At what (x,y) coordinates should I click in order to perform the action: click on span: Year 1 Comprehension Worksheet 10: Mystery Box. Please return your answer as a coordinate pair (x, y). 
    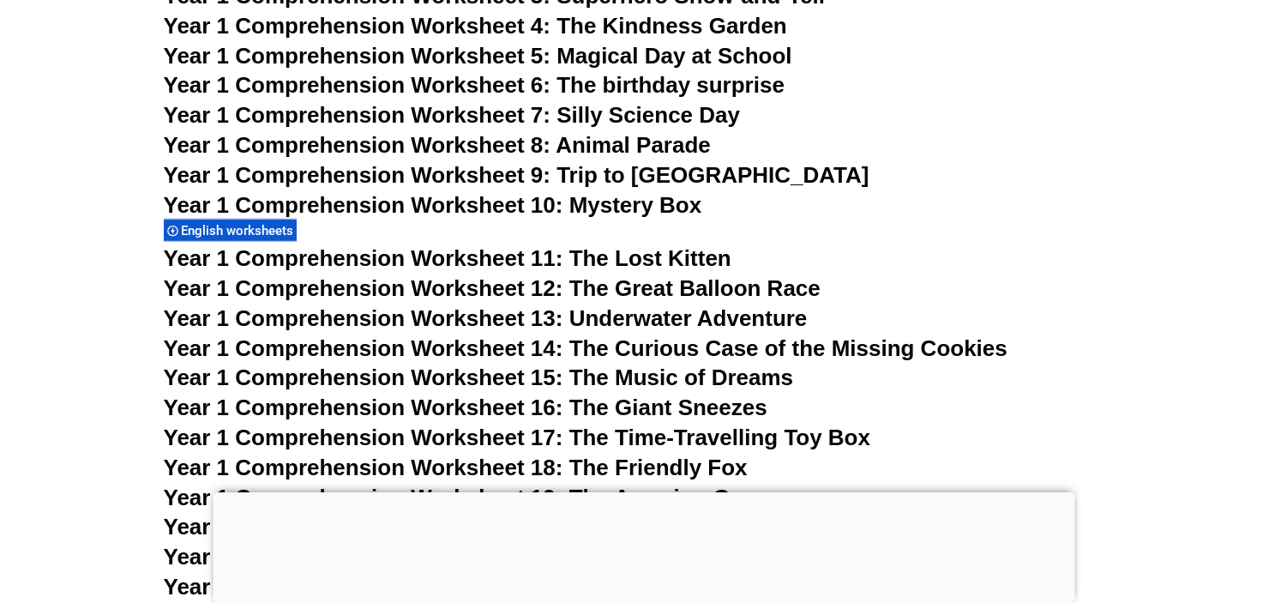
    Looking at the image, I should click on (433, 205).